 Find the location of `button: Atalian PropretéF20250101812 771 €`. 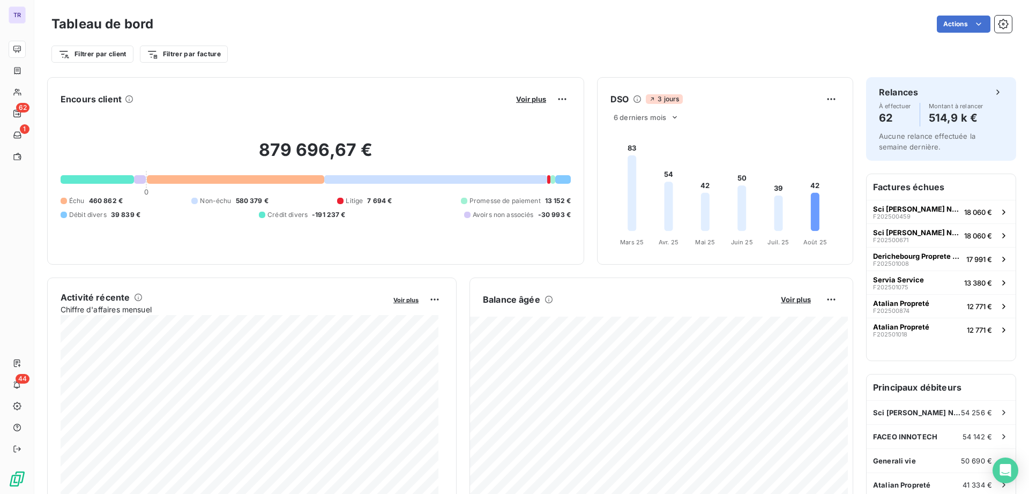

button: Atalian PropretéF20250101812 771 € is located at coordinates (941, 330).